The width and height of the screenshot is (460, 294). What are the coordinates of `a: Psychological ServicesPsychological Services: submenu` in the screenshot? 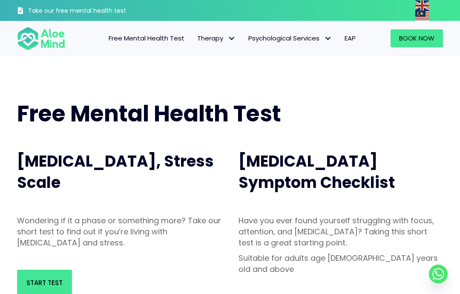 It's located at (290, 38).